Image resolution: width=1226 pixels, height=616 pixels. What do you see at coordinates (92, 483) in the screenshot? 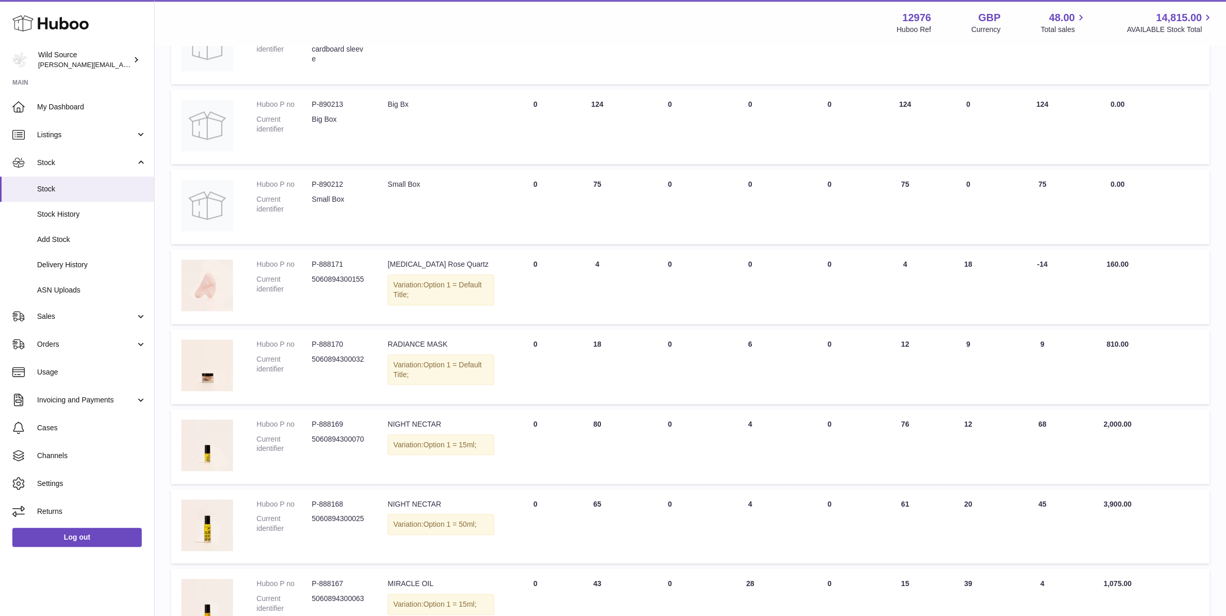
I see `span: Settings` at bounding box center [92, 483].